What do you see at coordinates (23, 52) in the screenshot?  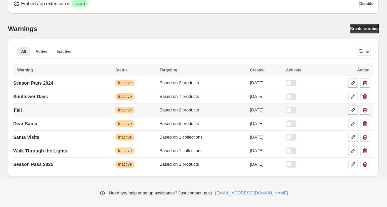 I see `span: All` at bounding box center [23, 52].